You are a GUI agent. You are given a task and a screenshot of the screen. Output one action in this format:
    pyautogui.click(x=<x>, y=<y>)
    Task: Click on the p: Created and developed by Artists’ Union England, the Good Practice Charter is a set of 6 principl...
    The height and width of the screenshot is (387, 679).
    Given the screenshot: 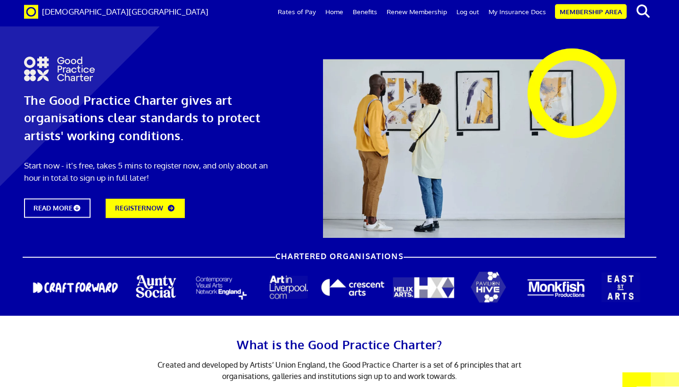 What is the action you would take?
    pyautogui.click(x=340, y=370)
    